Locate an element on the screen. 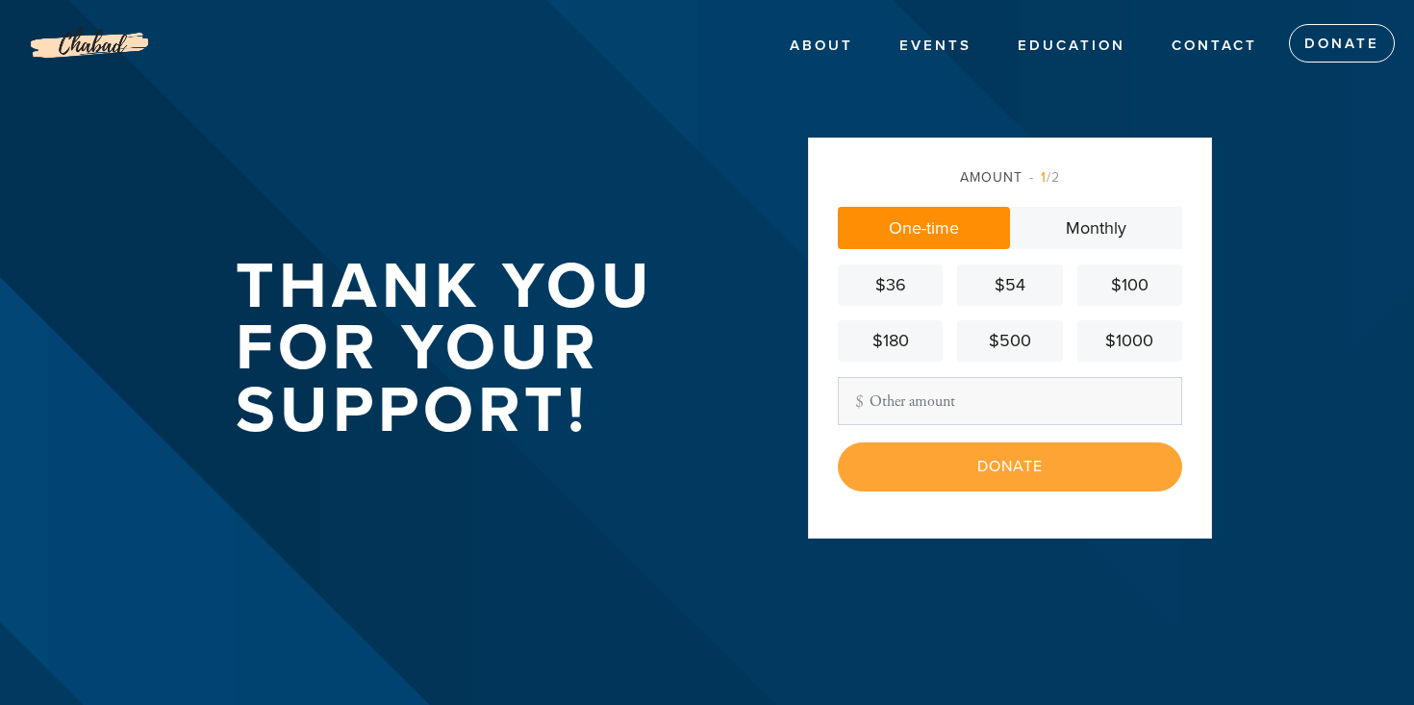  a: EVENTS is located at coordinates (935, 46).